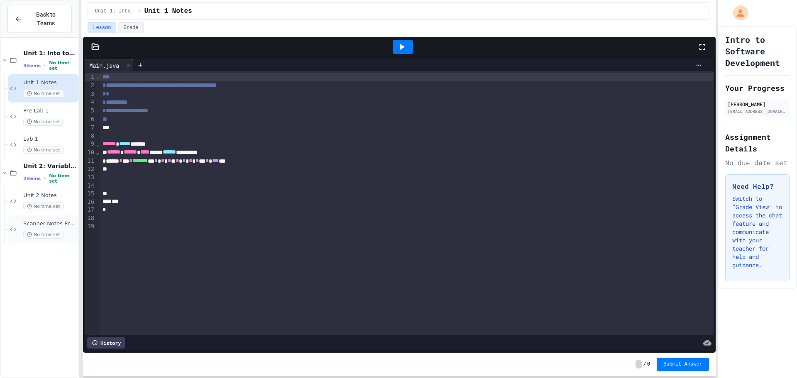 The width and height of the screenshot is (797, 378). I want to click on div: 2, so click(90, 85).